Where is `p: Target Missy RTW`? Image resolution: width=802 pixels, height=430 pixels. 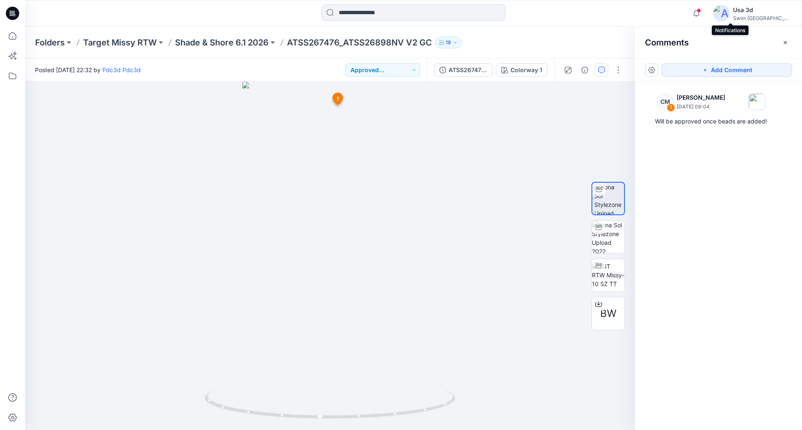 p: Target Missy RTW is located at coordinates (120, 43).